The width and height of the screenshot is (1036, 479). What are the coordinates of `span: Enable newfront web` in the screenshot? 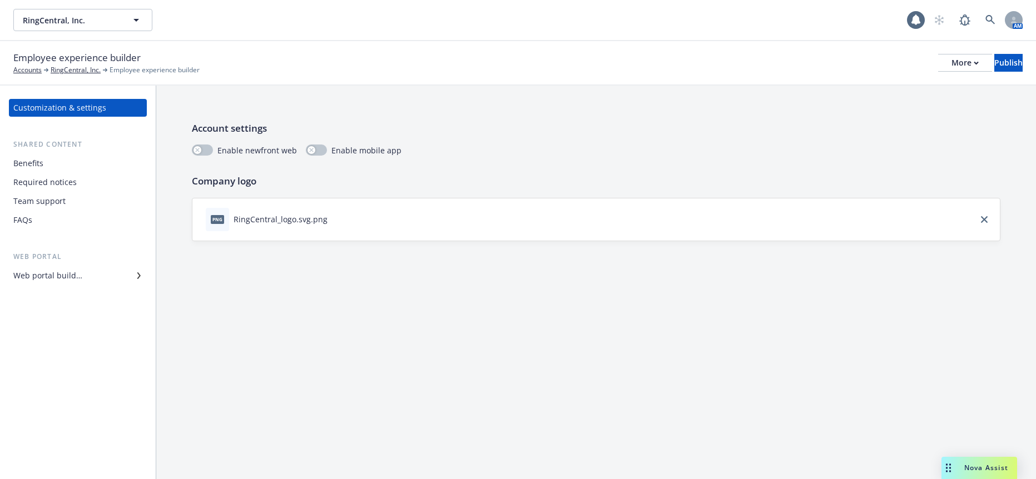 It's located at (257, 150).